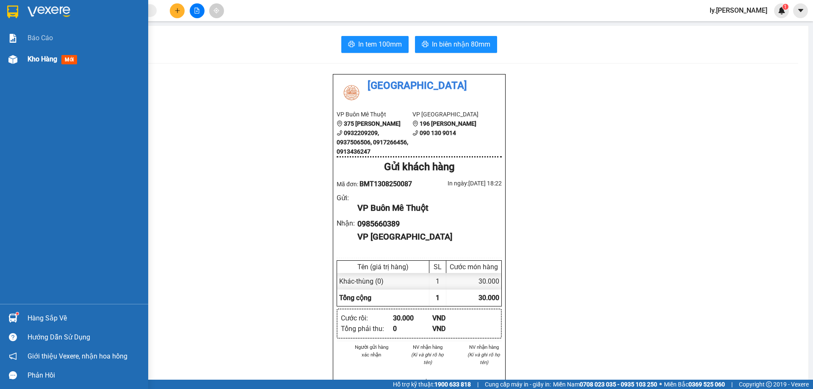  Describe the element at coordinates (372, 142) in the screenshot. I see `b: 0932209209, 0937506506, 0917266456, 0913436247` at that location.